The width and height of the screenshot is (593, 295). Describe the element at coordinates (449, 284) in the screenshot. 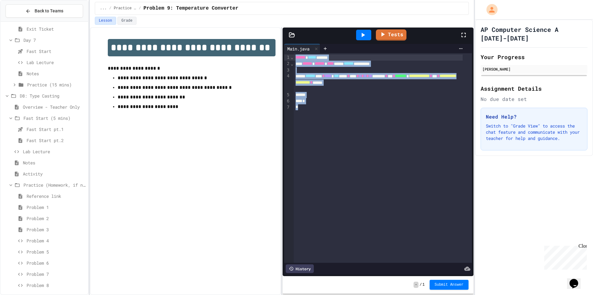

I see `button: Submit Answer` at that location.